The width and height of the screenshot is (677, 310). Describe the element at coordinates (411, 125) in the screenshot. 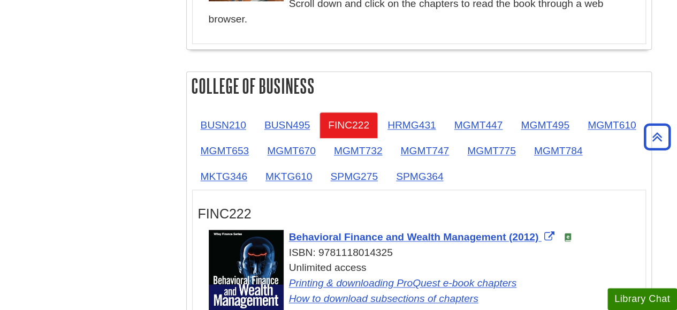

I see `a: HRMG431` at that location.